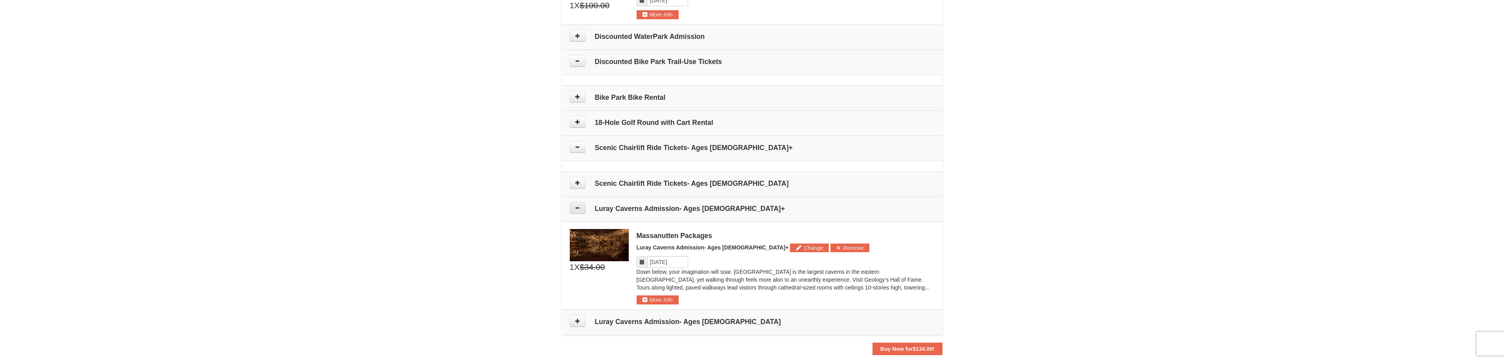  Describe the element at coordinates (599, 245) in the screenshot. I see `img: 6619879-48-e684863c.jpg` at that location.